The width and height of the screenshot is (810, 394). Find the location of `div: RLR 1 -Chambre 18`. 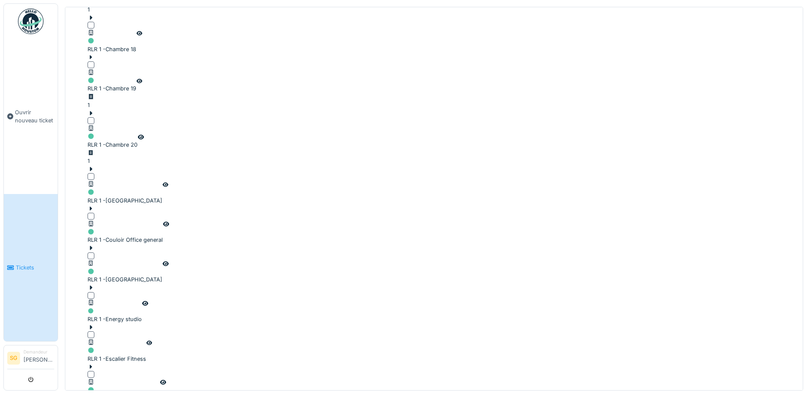

div: RLR 1 -Chambre 18 is located at coordinates (112, 41).